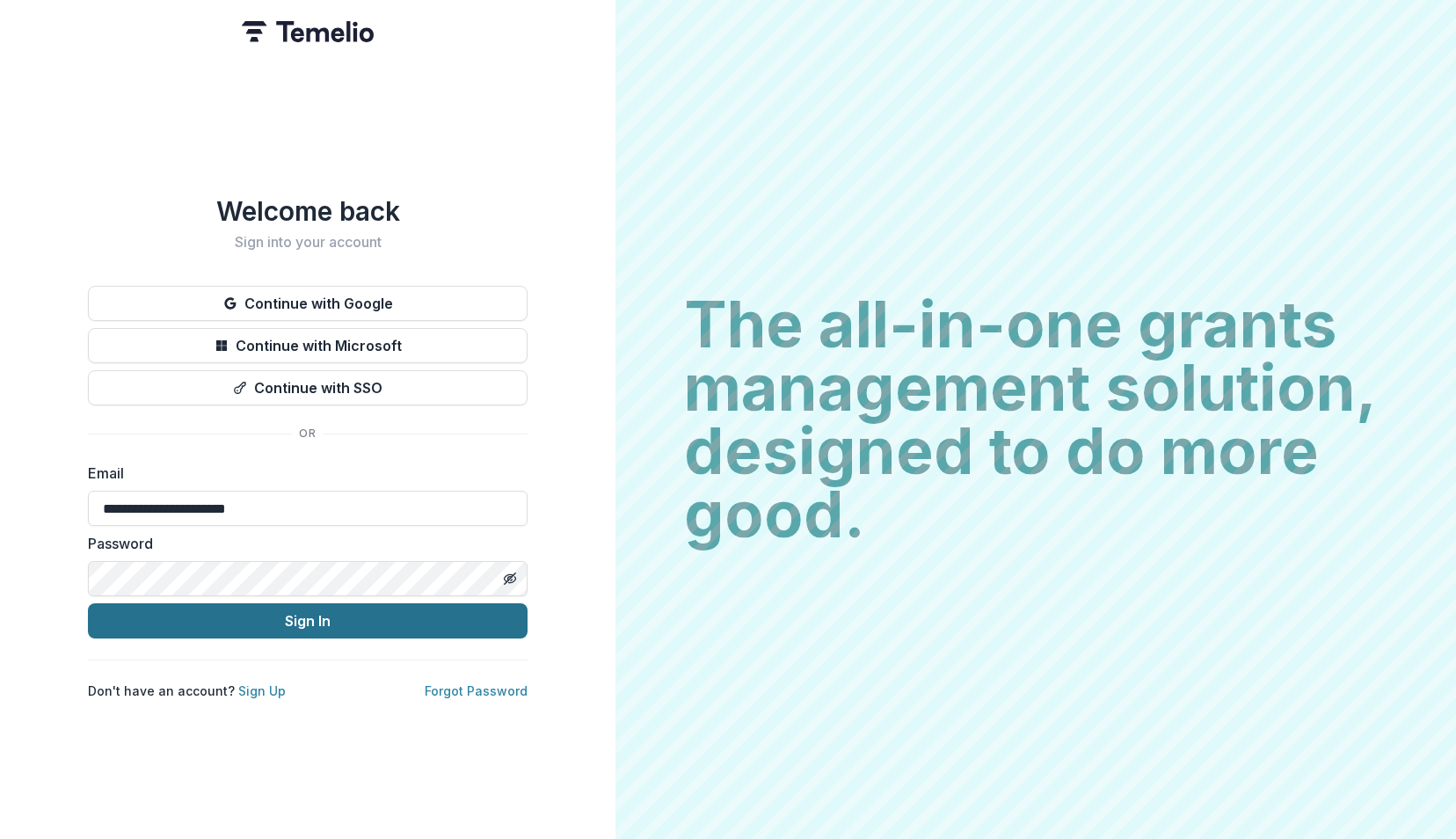 The width and height of the screenshot is (1456, 839). Describe the element at coordinates (262, 690) in the screenshot. I see `a: Sign Up` at that location.